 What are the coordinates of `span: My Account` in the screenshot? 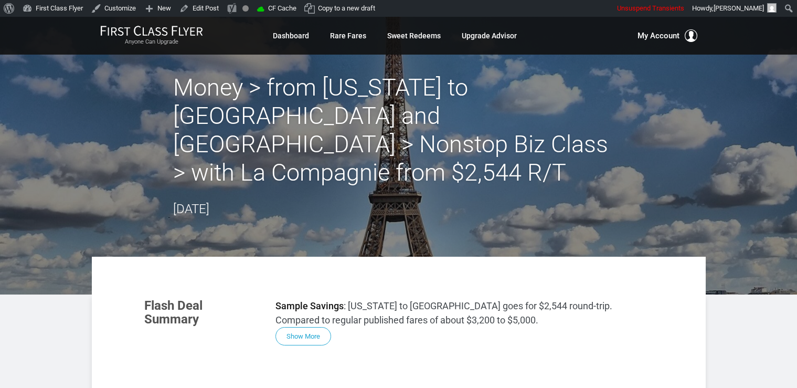 It's located at (659, 36).